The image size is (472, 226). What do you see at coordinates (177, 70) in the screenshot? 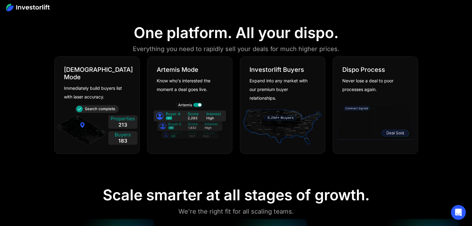
I see `div: Artemis Mode` at bounding box center [177, 70].